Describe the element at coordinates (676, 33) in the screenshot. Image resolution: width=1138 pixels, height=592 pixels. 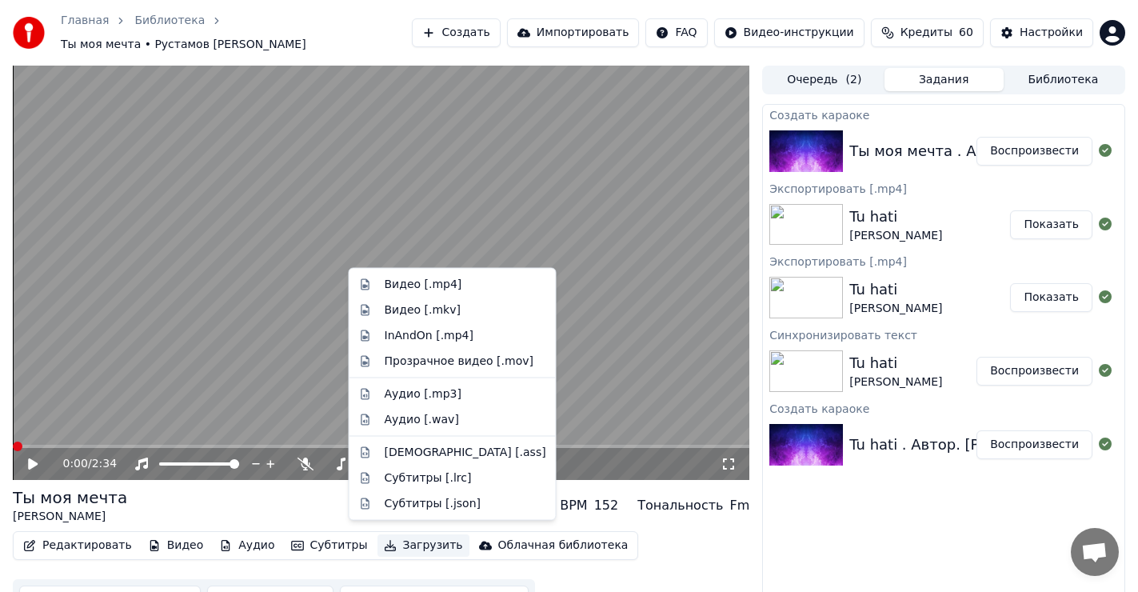
I see `button: FAQ` at that location.